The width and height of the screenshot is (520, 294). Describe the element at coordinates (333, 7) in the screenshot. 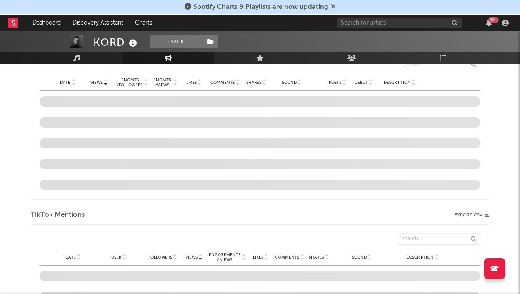

I see `span: Dismiss` at that location.